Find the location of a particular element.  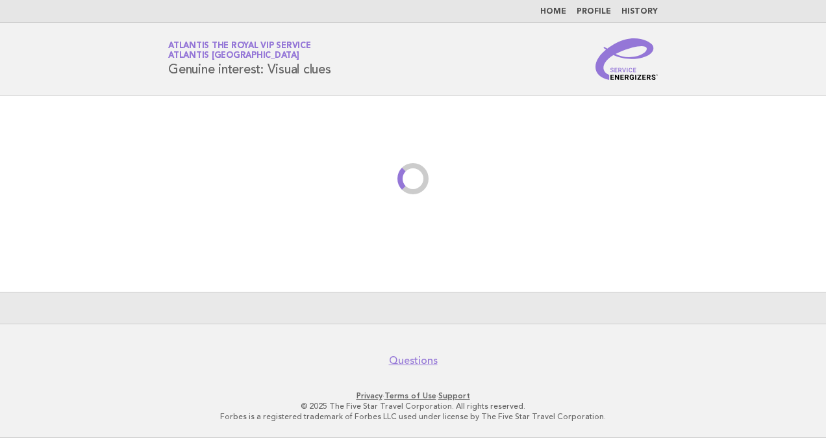

p: Forbes is a registered trademark of Forbes LLC used under license by The Five Star Travel Corpora... is located at coordinates (413, 416).